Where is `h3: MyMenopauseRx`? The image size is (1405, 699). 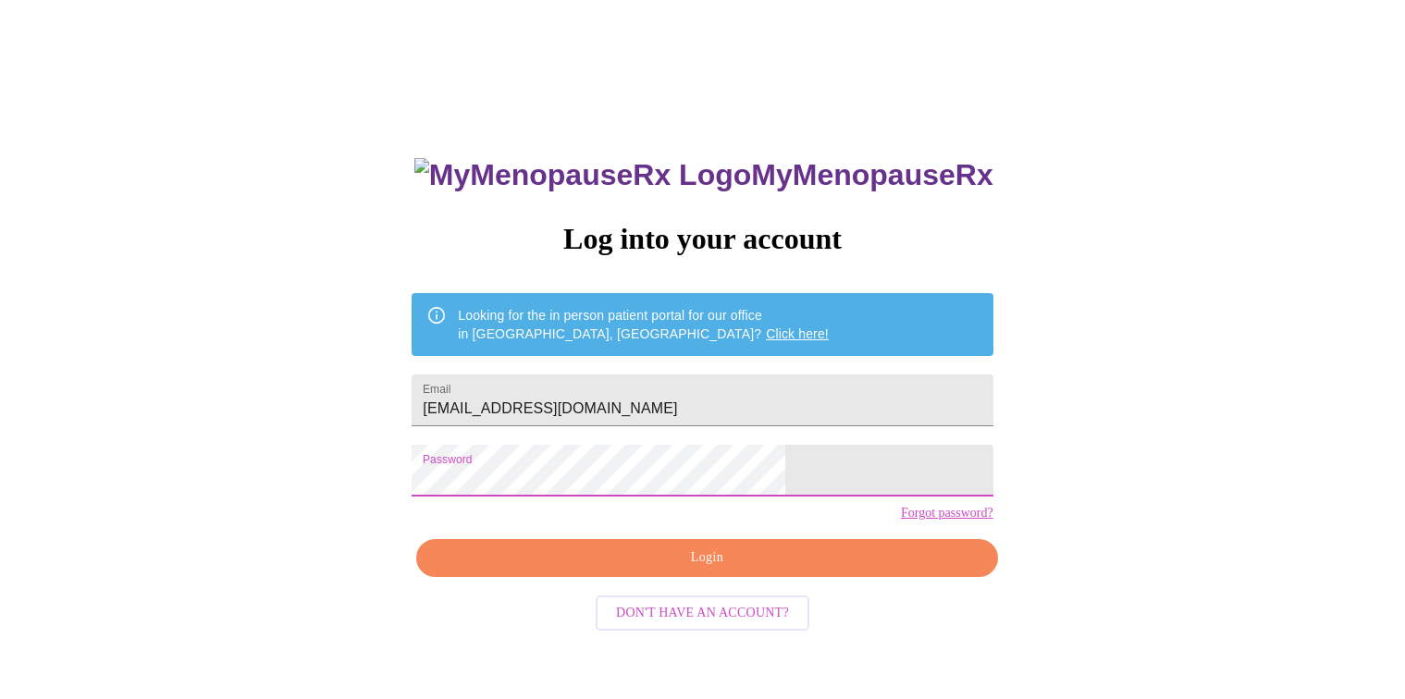
h3: MyMenopauseRx is located at coordinates (704, 175).